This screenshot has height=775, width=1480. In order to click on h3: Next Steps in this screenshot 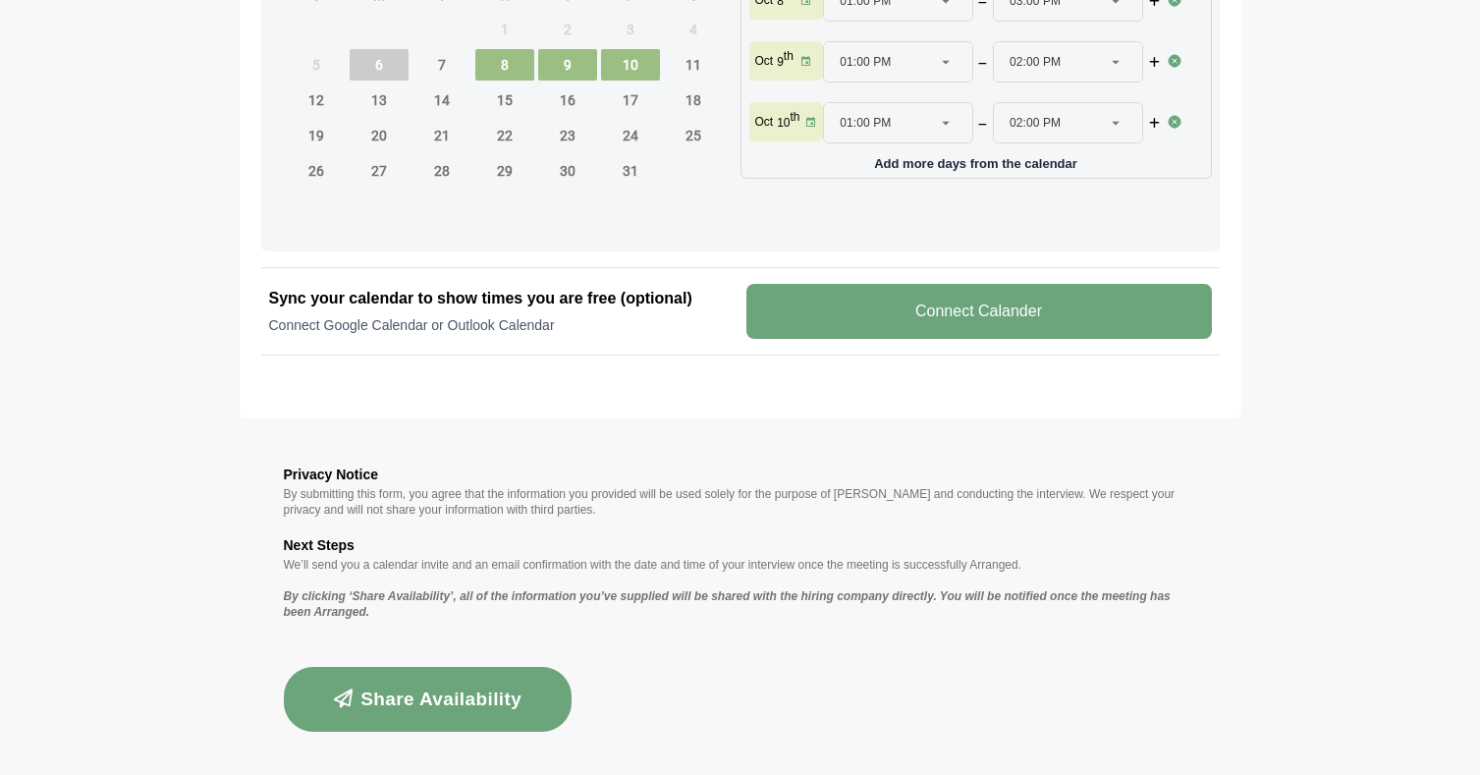, I will do `click(741, 545)`.